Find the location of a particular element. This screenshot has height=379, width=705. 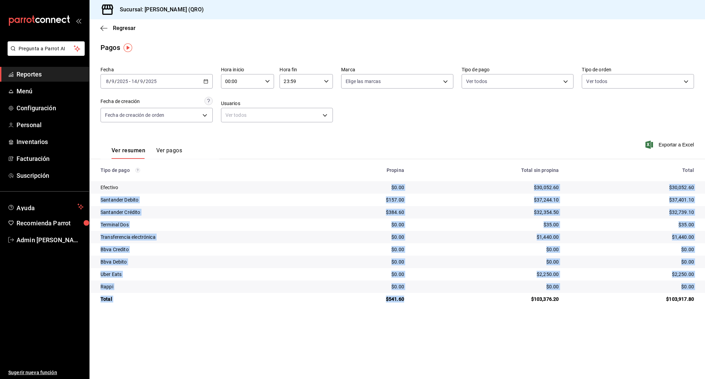

span: Configuración is located at coordinates (50, 108).